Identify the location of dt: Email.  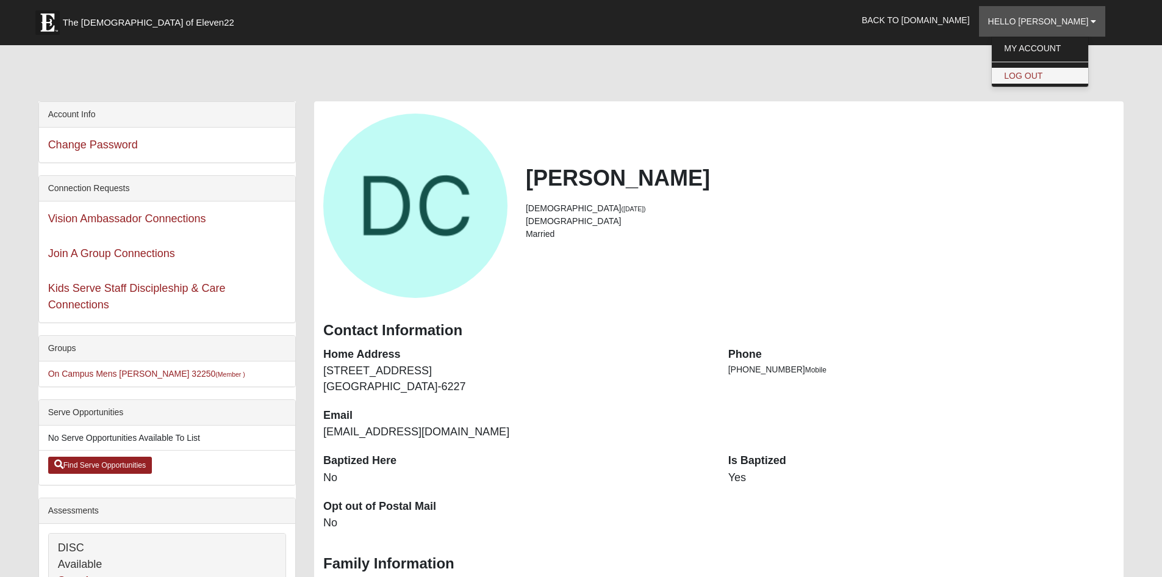
(517, 416).